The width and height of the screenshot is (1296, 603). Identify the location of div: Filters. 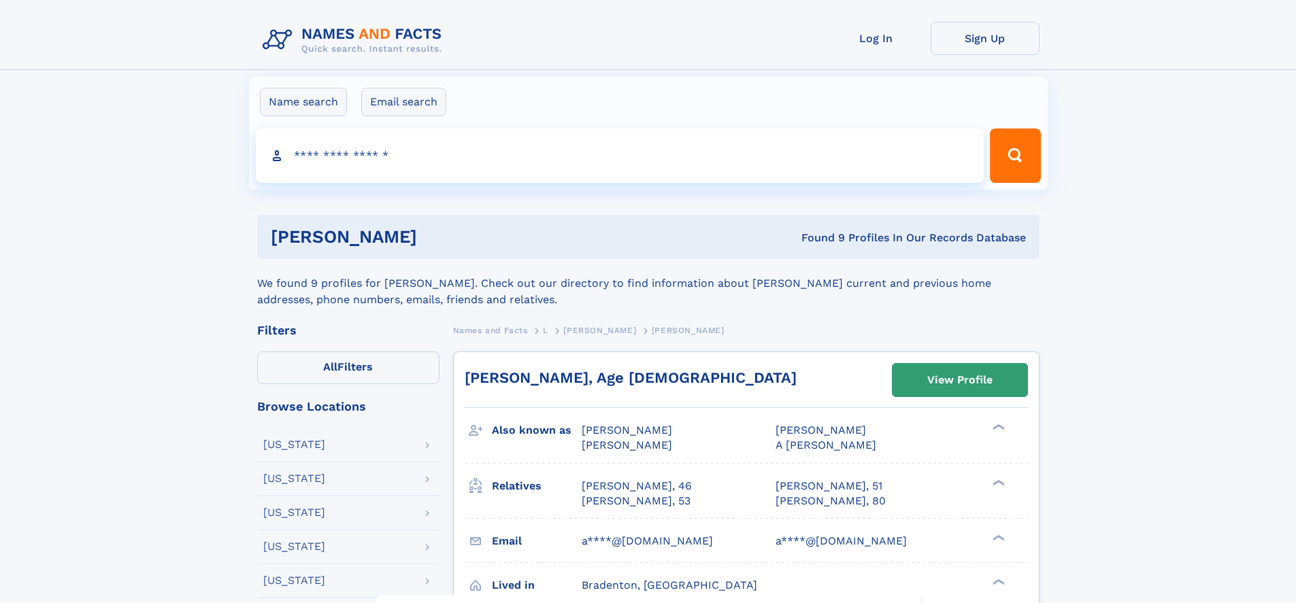
(348, 331).